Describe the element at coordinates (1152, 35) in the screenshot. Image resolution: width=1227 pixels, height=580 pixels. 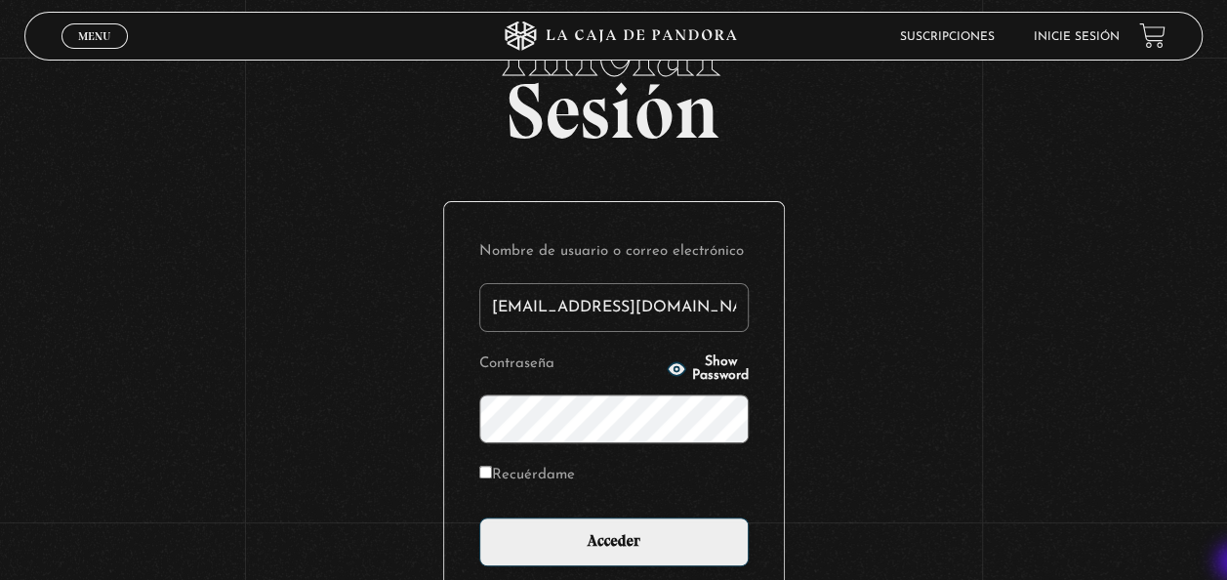
I see `a: View your shopping cart` at that location.